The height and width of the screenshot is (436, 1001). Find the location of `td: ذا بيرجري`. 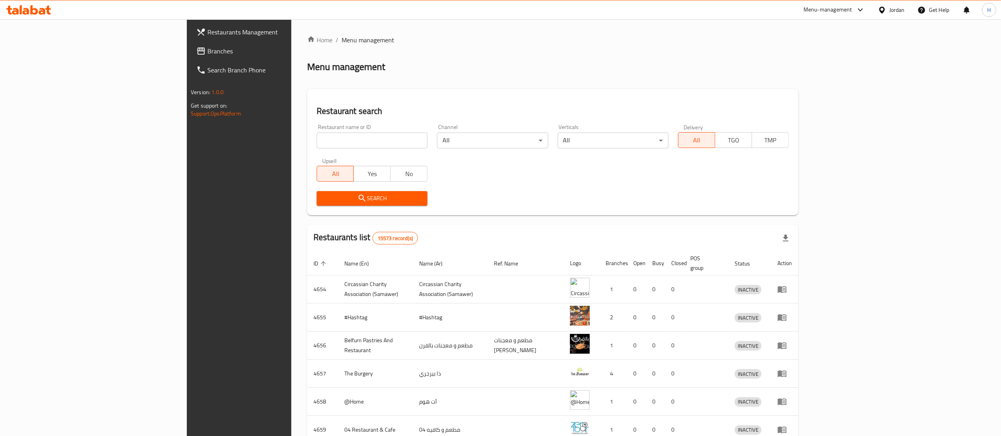

td: ذا بيرجري is located at coordinates (450, 374).